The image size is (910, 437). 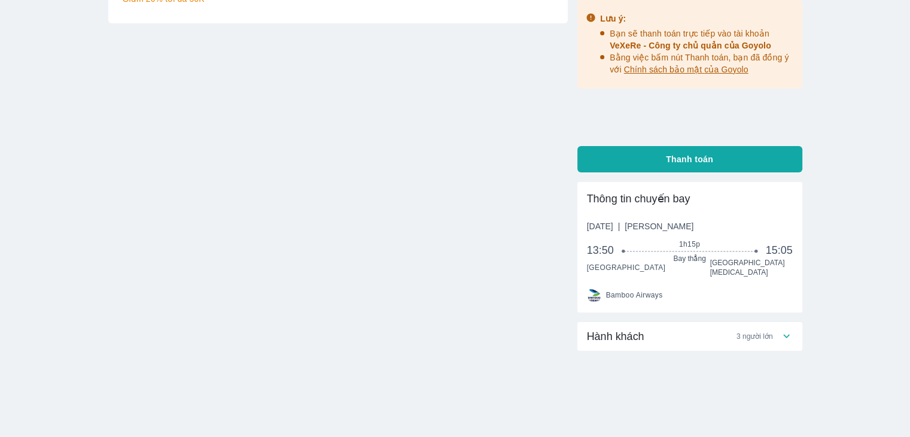 I want to click on span: Hành khách, so click(x=616, y=336).